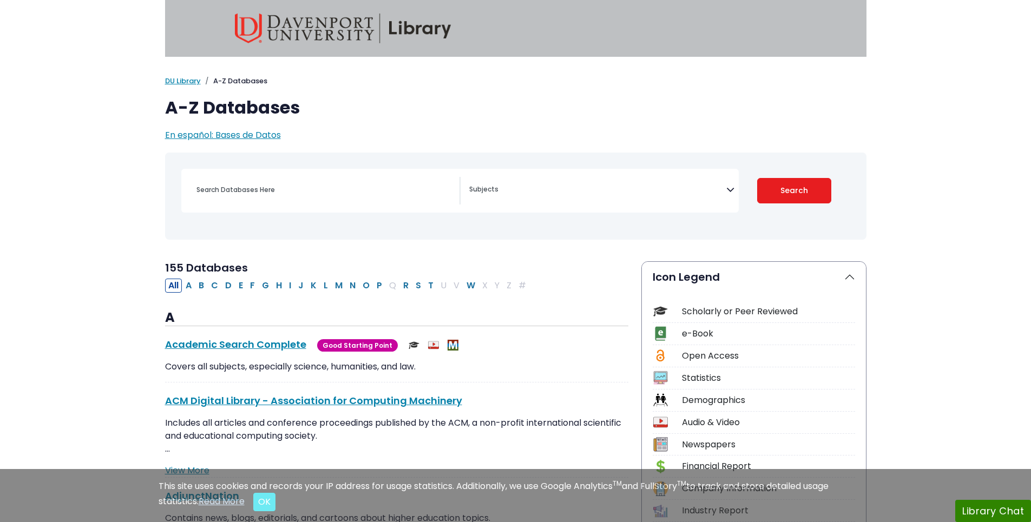  I want to click on nav: breadcrumb, so click(516, 81).